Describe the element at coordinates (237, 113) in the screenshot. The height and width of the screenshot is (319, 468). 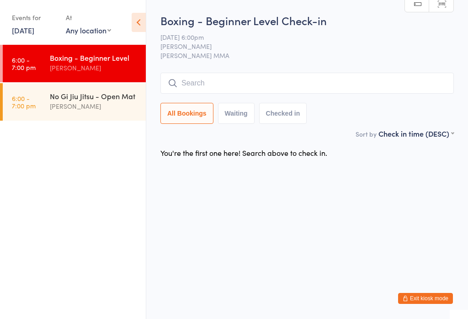
I see `button: Waiting` at that location.